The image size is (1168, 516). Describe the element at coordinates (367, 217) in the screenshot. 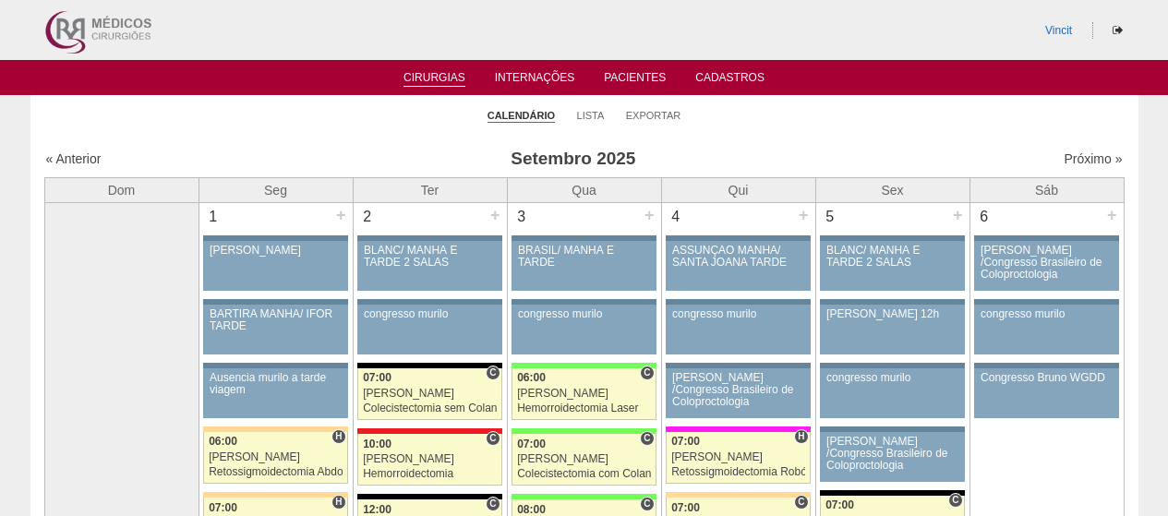

I see `div: 2` at that location.